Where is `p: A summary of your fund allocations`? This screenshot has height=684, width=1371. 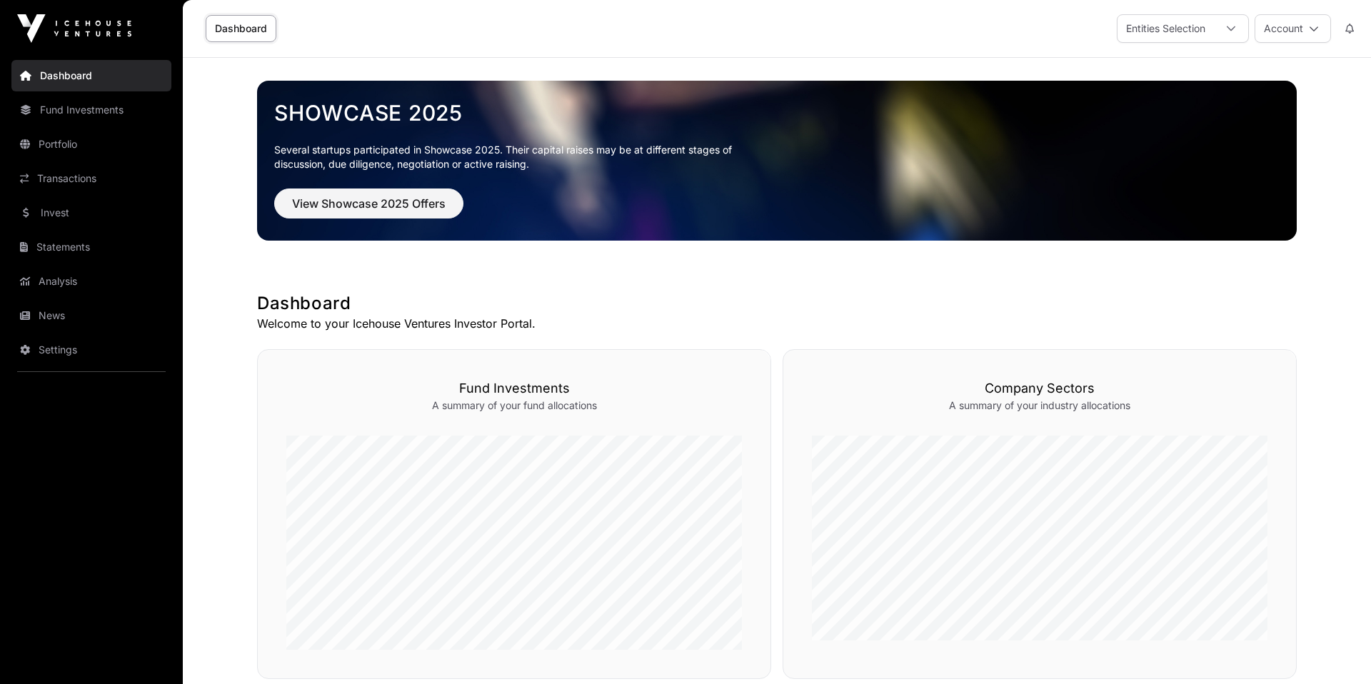
p: A summary of your fund allocations is located at coordinates (514, 405).